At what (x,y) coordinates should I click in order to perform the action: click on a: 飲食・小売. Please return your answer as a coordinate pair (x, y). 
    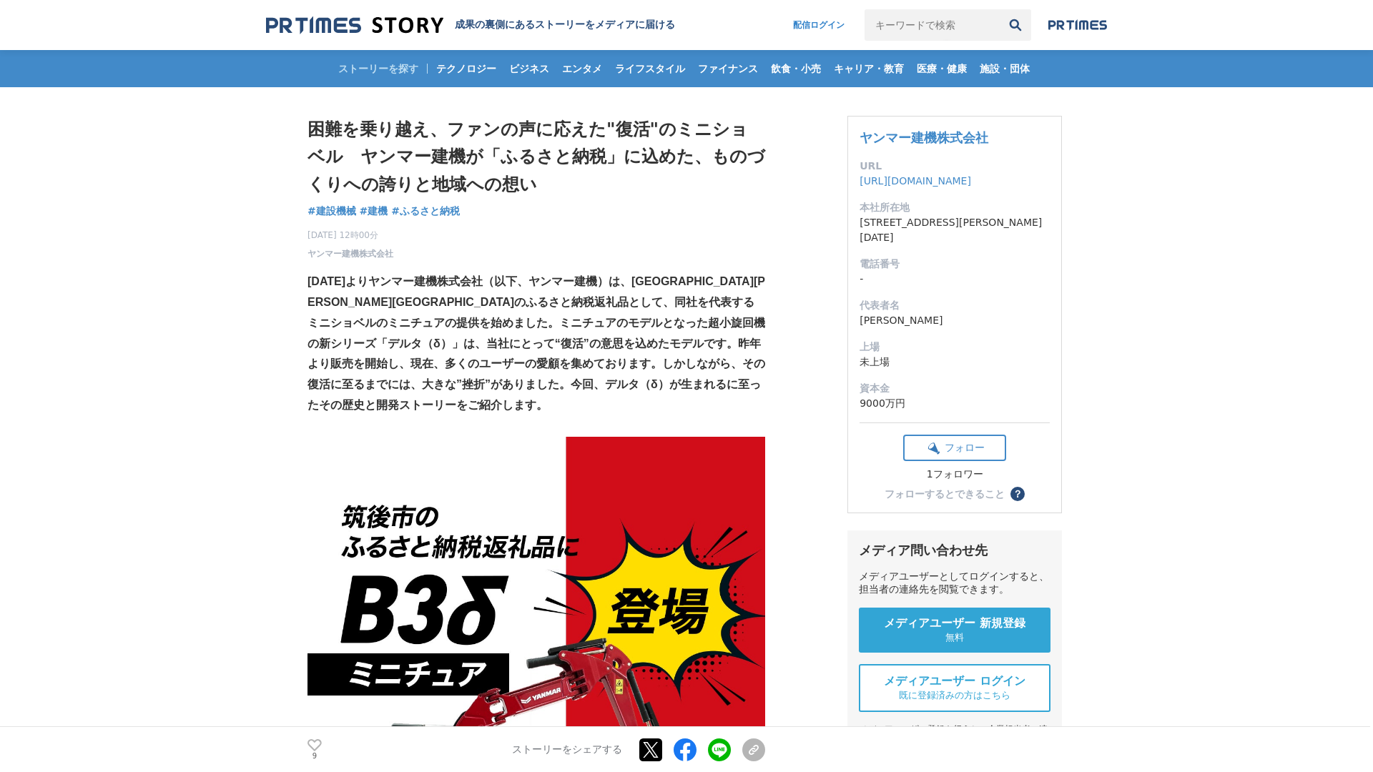
    Looking at the image, I should click on (796, 69).